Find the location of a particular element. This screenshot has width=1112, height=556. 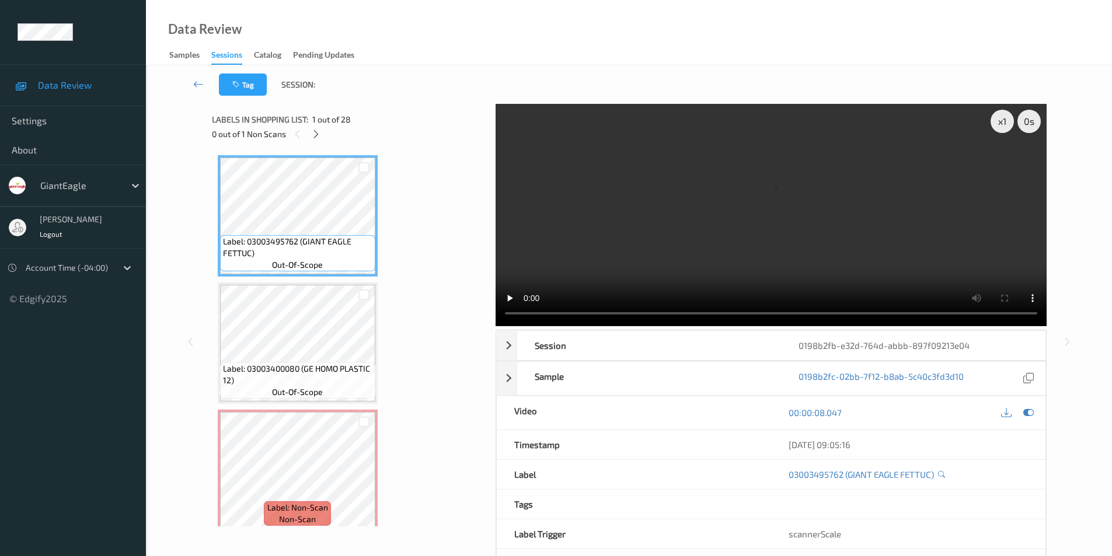

span: 1 out of 28 is located at coordinates (332, 120).